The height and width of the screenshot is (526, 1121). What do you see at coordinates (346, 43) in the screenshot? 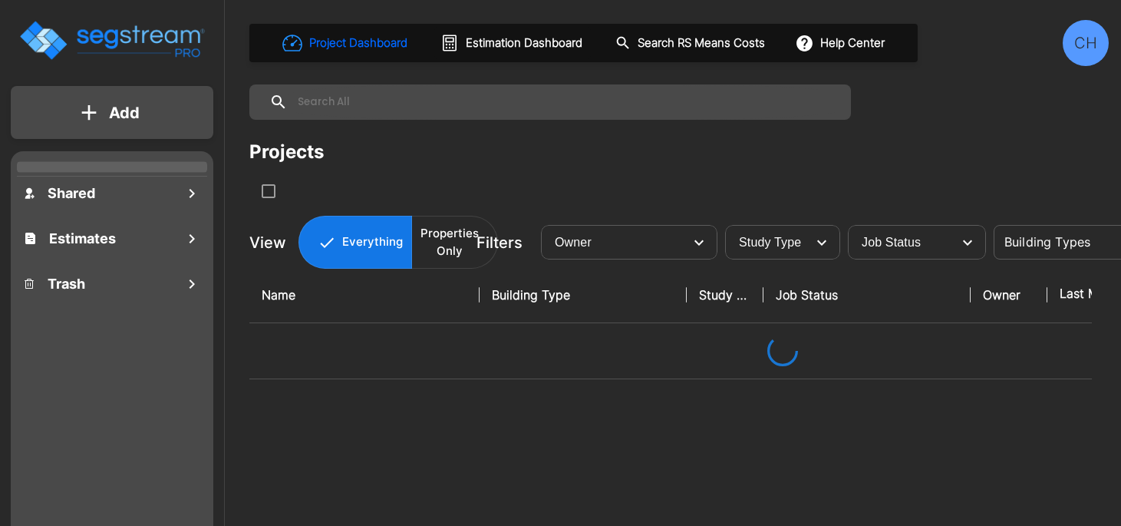
I see `button: Project Dashboard` at bounding box center [346, 43].